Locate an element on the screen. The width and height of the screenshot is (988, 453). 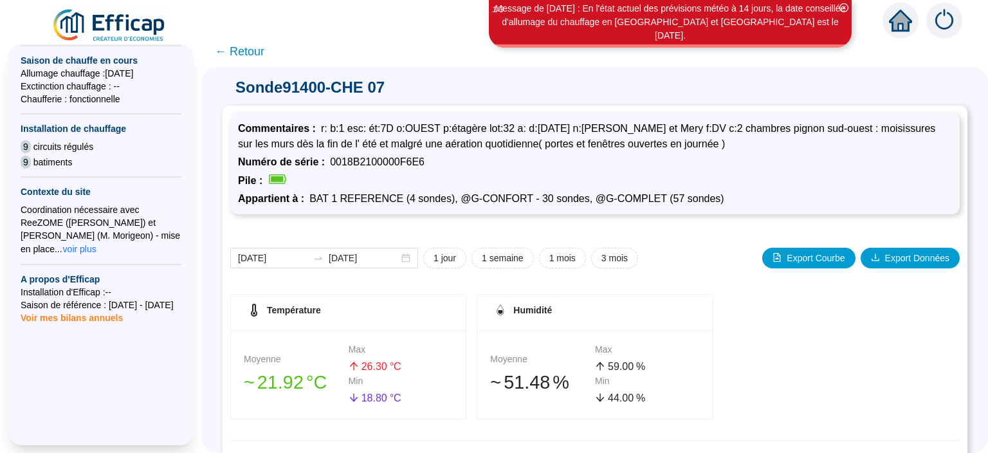
button: 3 mois is located at coordinates (614, 258).